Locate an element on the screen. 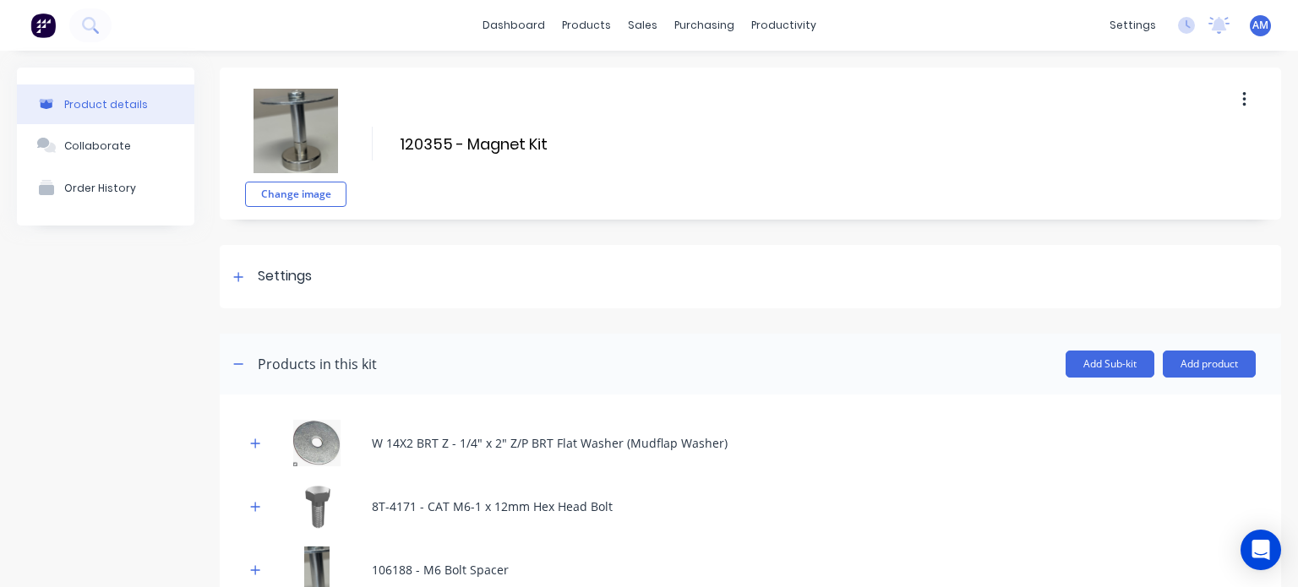  div: sales is located at coordinates (642, 25).